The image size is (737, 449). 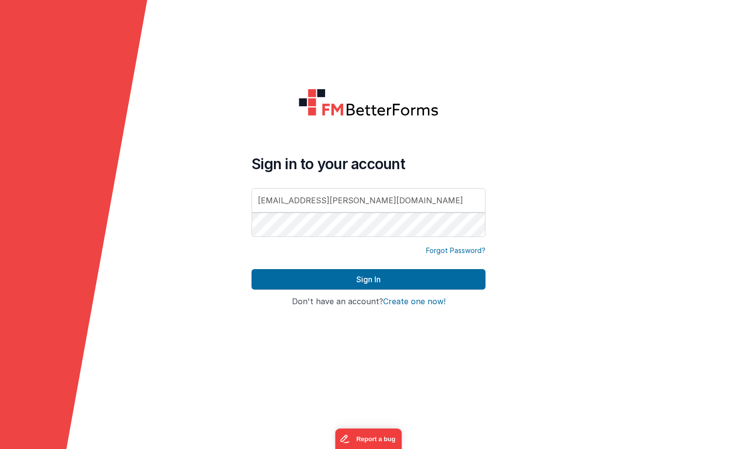 What do you see at coordinates (415, 302) in the screenshot?
I see `button: Create one now!` at bounding box center [415, 302].